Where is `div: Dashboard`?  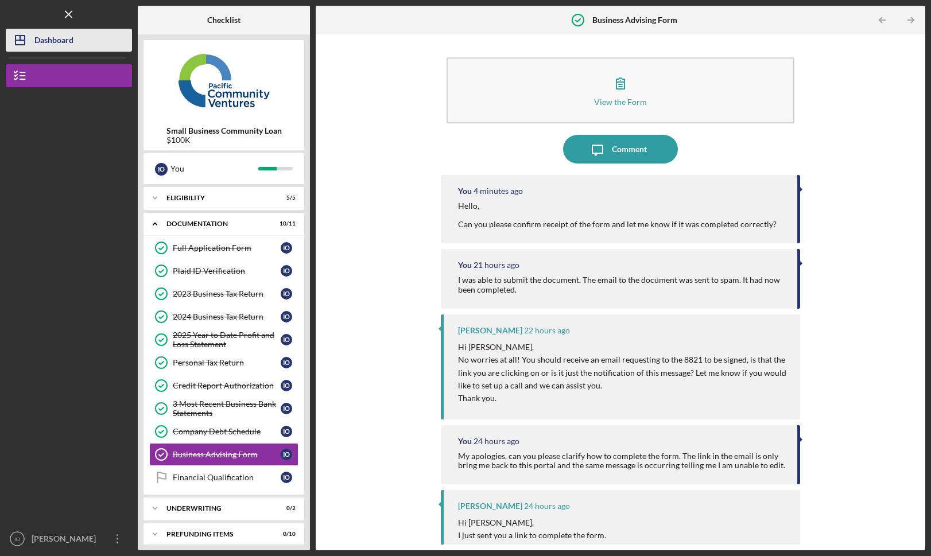 div: Dashboard is located at coordinates (54, 41).